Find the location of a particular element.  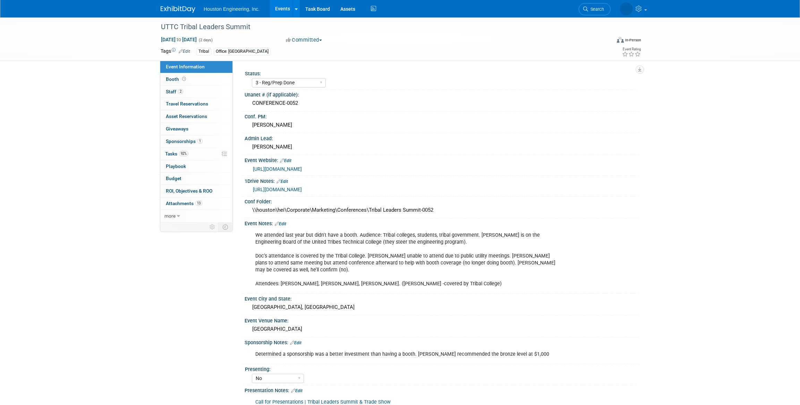

span: Sponsorships is located at coordinates (184, 141).